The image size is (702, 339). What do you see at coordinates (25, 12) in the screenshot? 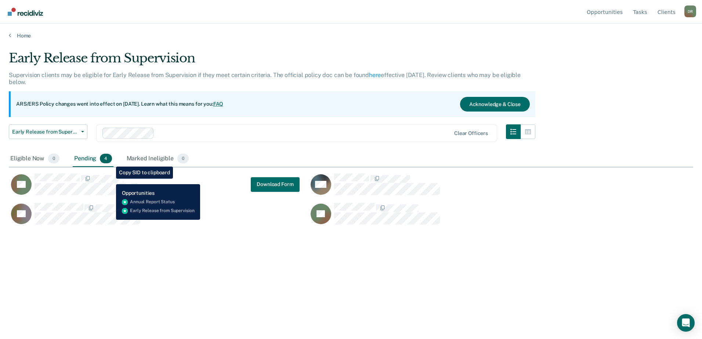
I see `img: Recidiviz` at bounding box center [25, 12].